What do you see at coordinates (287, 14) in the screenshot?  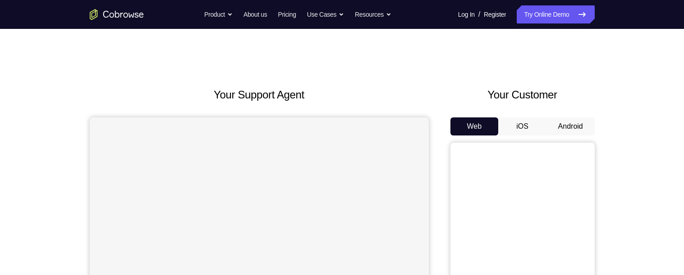 I see `a: Pricing` at bounding box center [287, 14].